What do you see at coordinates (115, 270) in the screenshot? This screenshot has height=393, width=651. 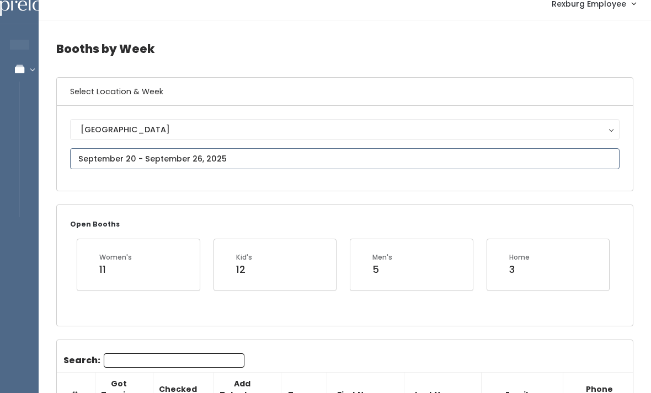 I see `div: 11` at bounding box center [115, 270].